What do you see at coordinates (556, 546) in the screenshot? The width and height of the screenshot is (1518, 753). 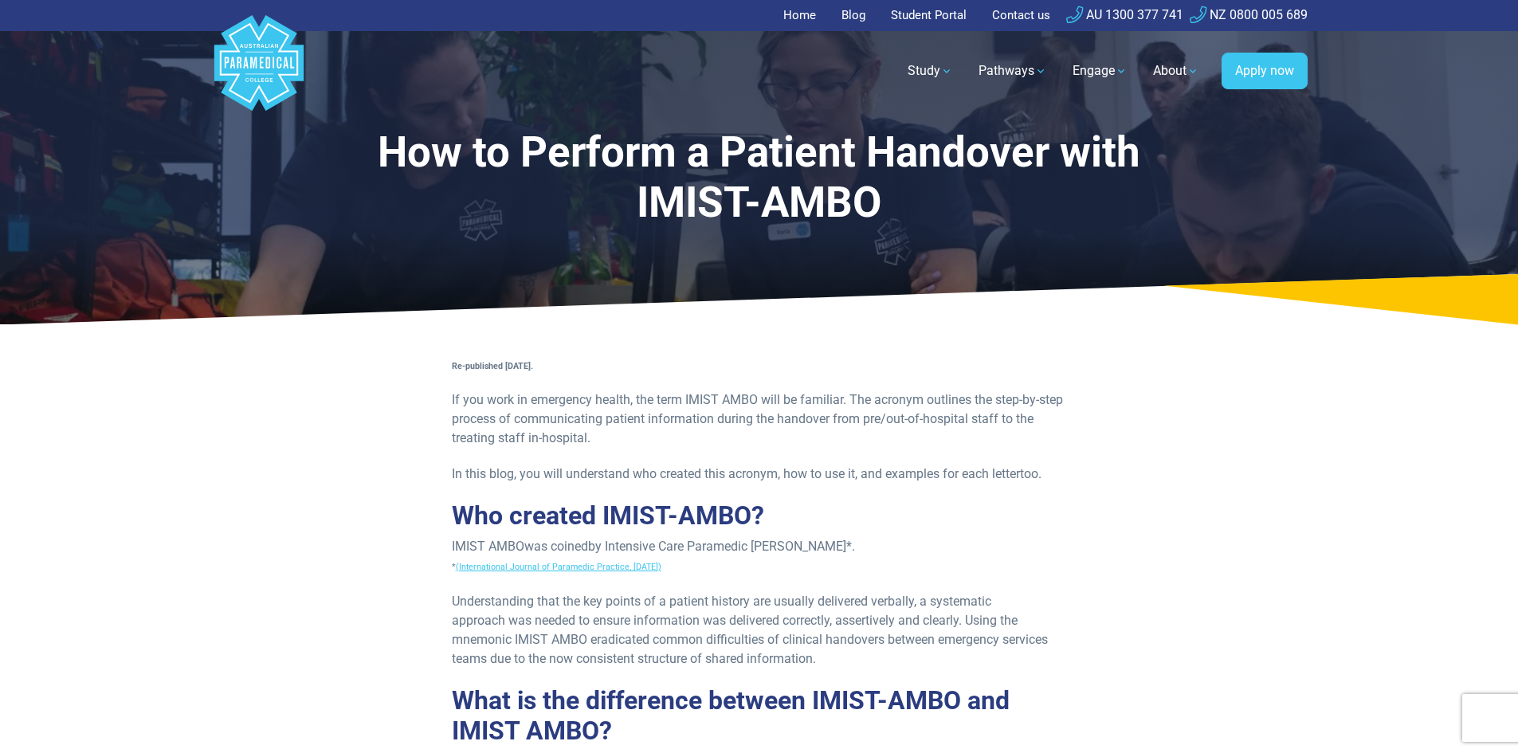 I see `span: was coined` at bounding box center [556, 546].